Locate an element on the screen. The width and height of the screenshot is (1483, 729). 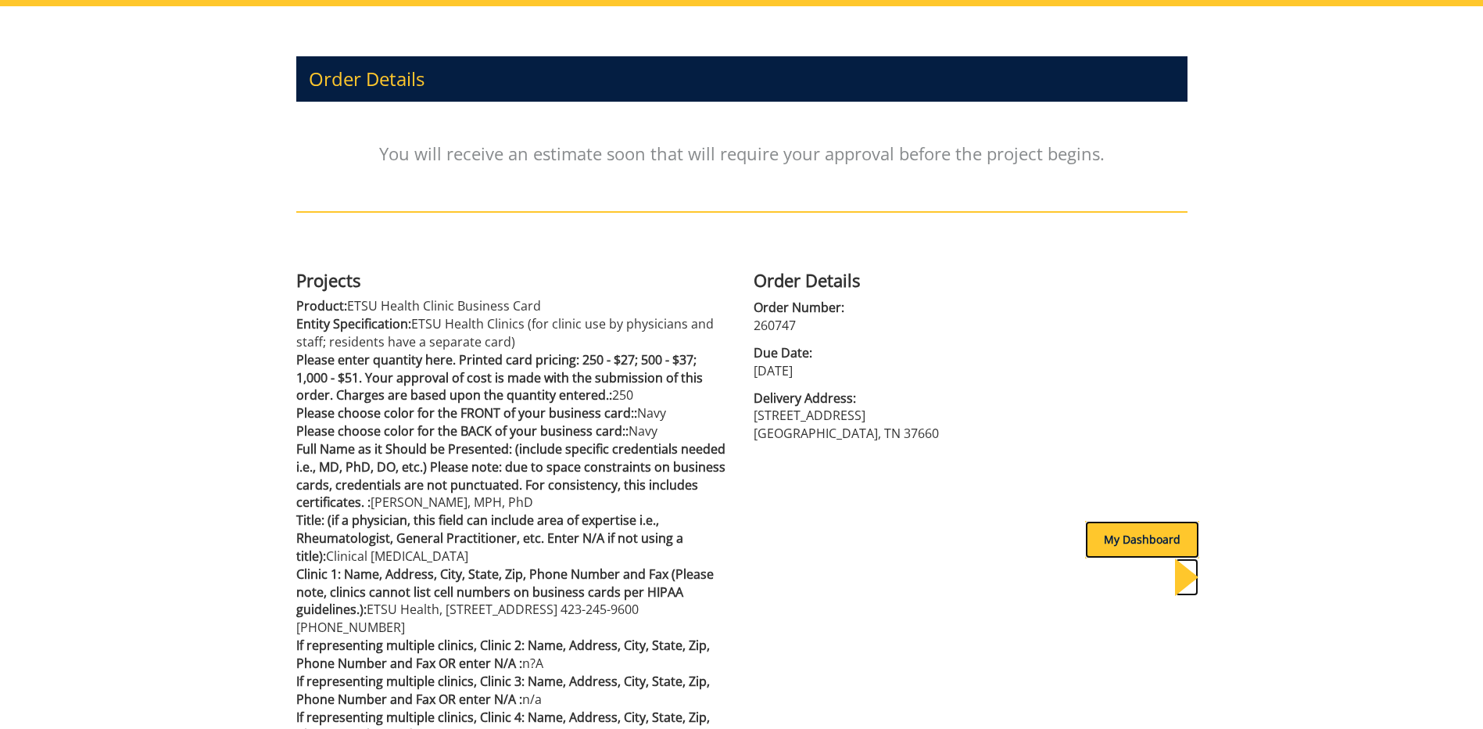
span: Delivery Address: is located at coordinates (970, 398).